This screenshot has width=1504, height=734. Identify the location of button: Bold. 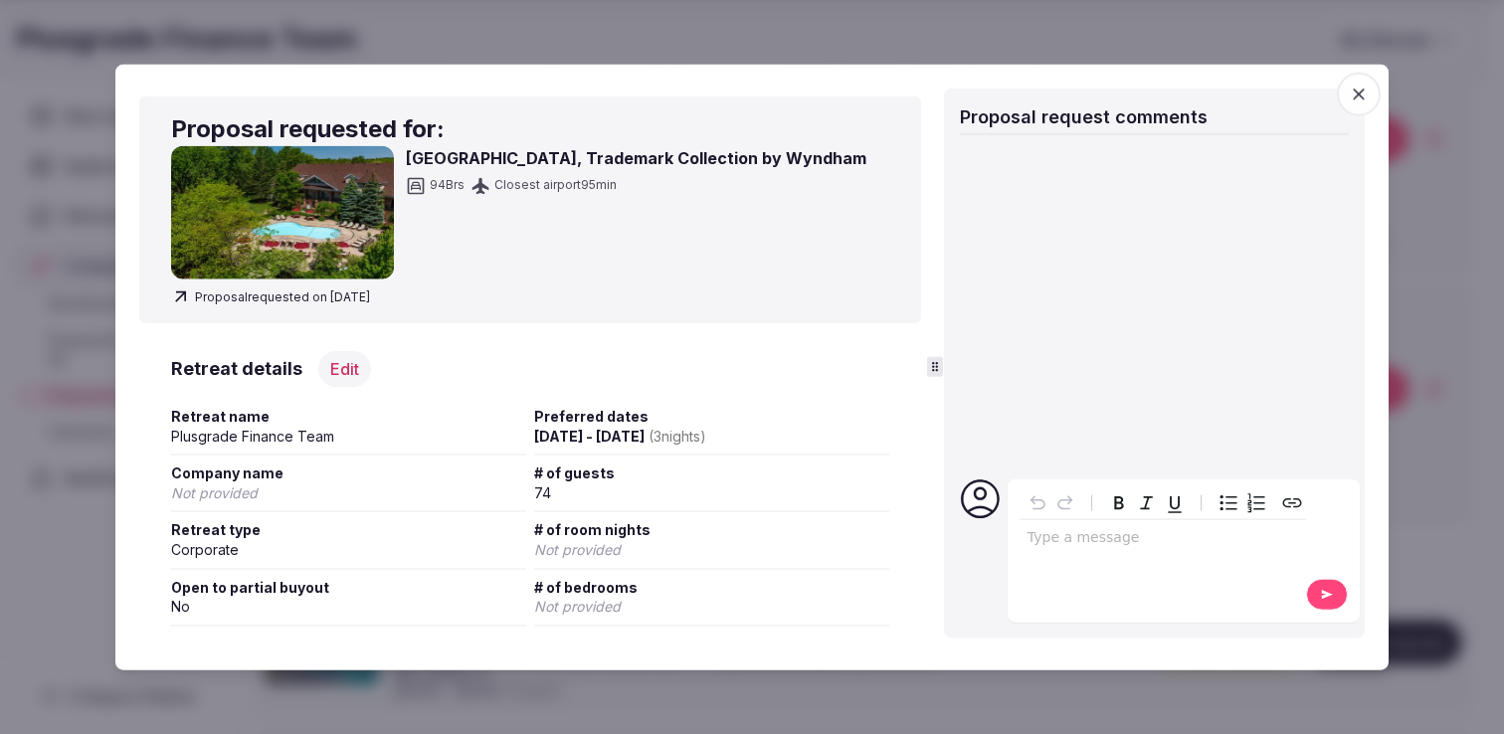
(1119, 502).